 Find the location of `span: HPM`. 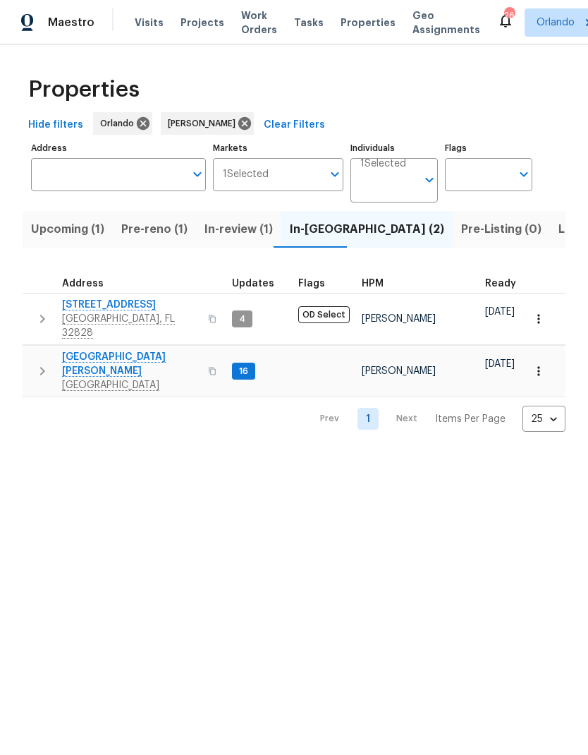

span: HPM is located at coordinates (373, 284).